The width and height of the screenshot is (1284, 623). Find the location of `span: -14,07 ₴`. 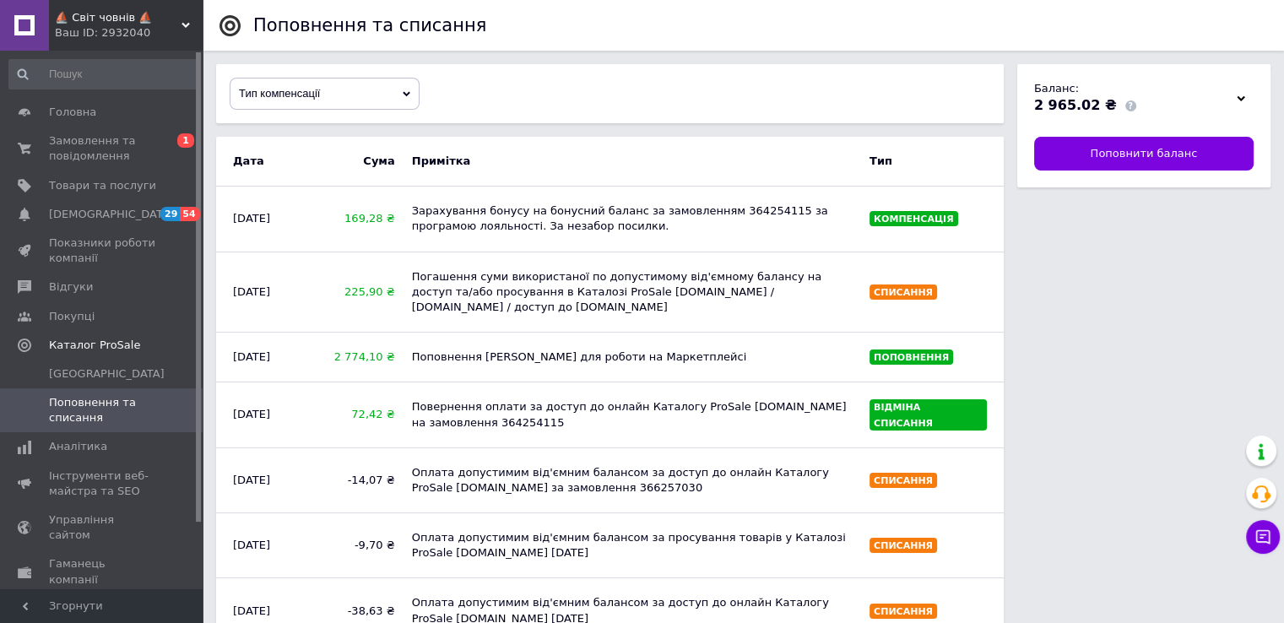

span: -14,07 ₴ is located at coordinates (359, 480).